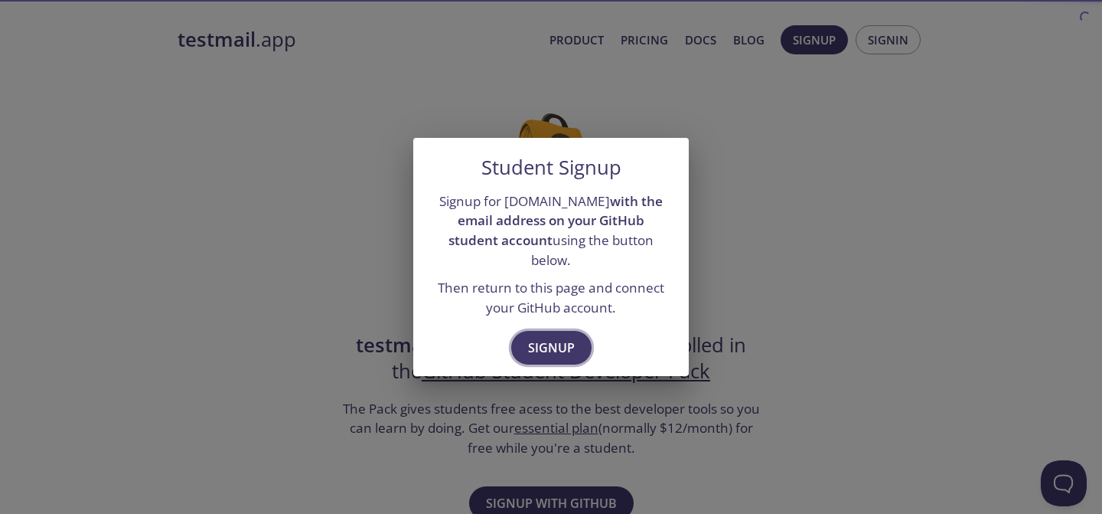 Image resolution: width=1102 pixels, height=514 pixels. Describe the element at coordinates (556, 220) in the screenshot. I see `strong: with the email address on your GitHub student account` at that location.